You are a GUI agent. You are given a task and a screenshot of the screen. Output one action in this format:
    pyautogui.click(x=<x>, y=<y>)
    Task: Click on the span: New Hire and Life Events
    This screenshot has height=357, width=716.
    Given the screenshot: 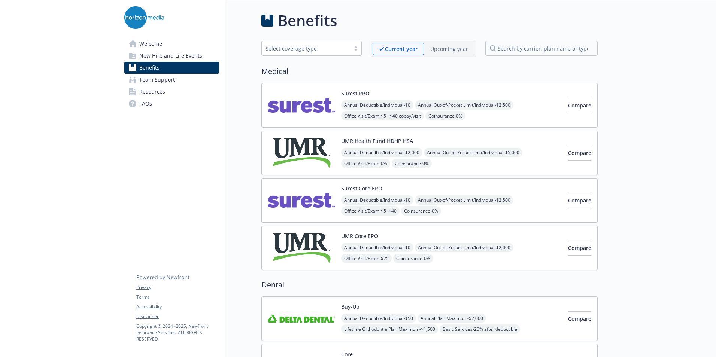 What is the action you would take?
    pyautogui.click(x=171, y=56)
    